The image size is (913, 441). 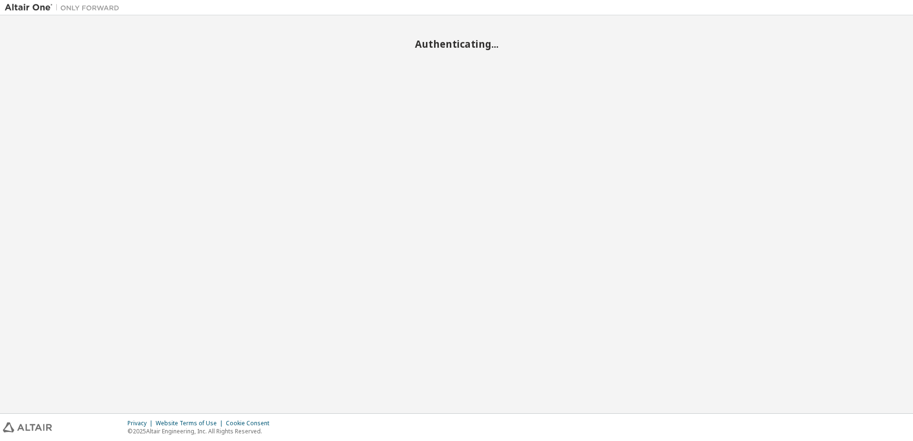 I want to click on img: altair_logo.svg, so click(x=27, y=428).